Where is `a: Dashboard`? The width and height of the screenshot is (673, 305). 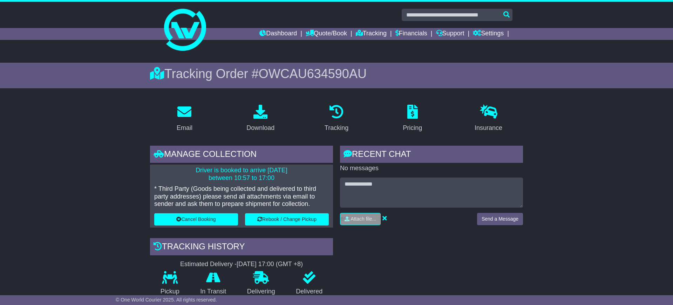
a: Dashboard is located at coordinates (278, 34).